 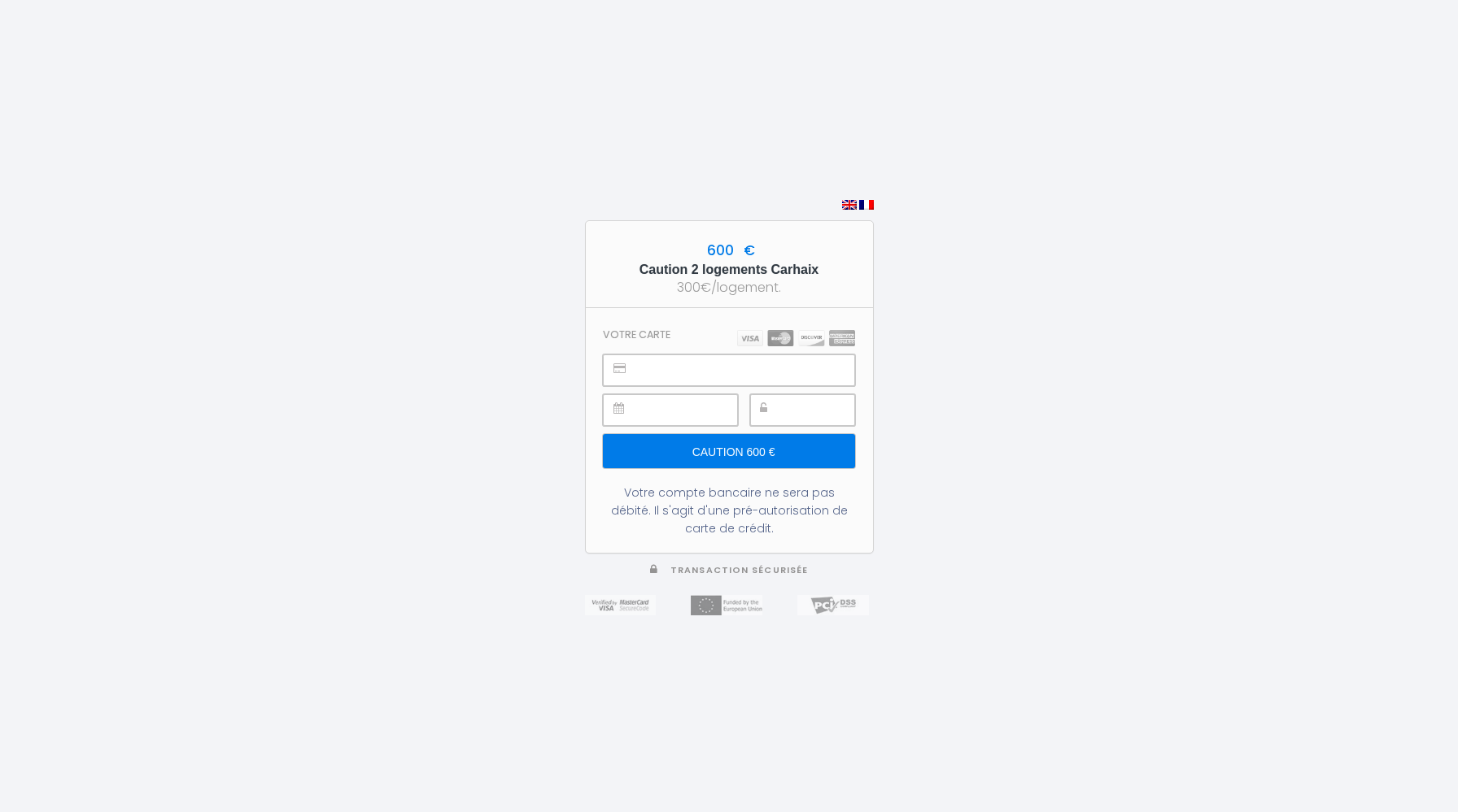 I want to click on img: en.png, so click(x=849, y=205).